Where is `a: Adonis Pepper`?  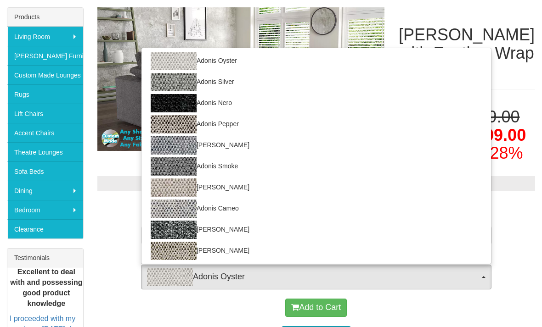
a: Adonis Pepper is located at coordinates (316, 124).